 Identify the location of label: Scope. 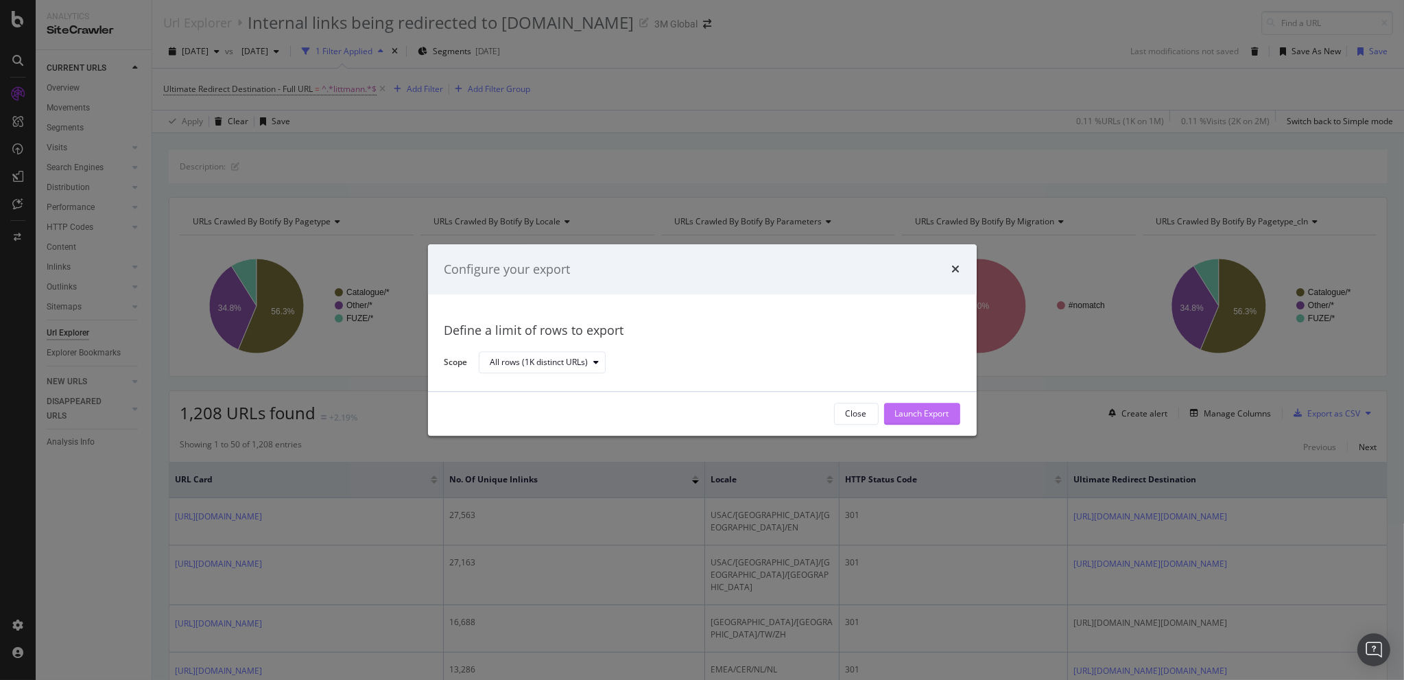
(456, 364).